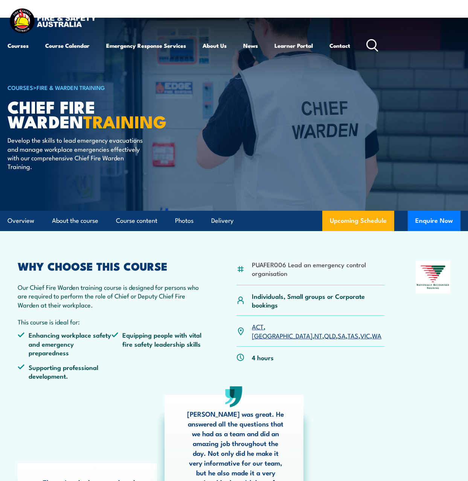  What do you see at coordinates (258, 326) in the screenshot?
I see `a: ACT` at bounding box center [258, 326].